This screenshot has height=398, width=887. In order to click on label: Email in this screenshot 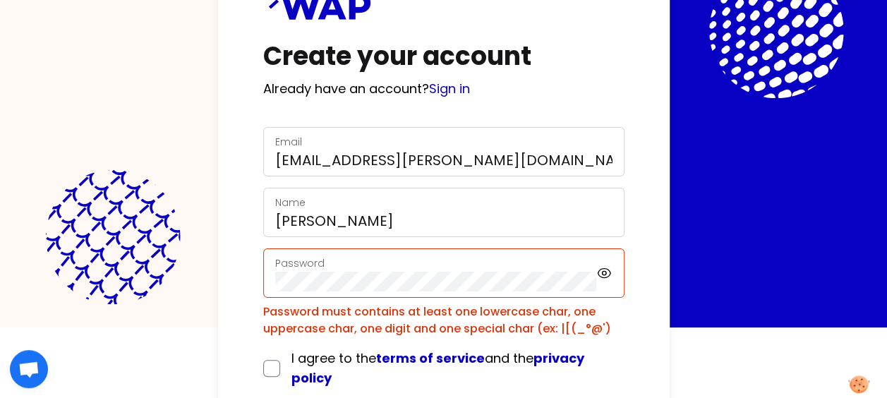, I will do `click(289, 142)`.